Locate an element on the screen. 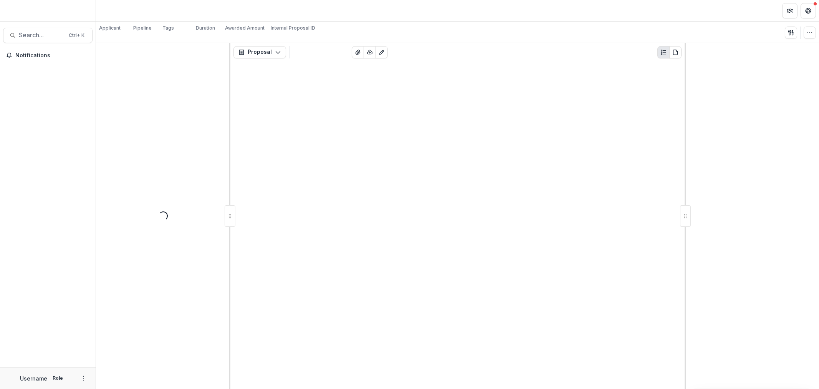 The height and width of the screenshot is (389, 819). p: Applicant is located at coordinates (110, 28).